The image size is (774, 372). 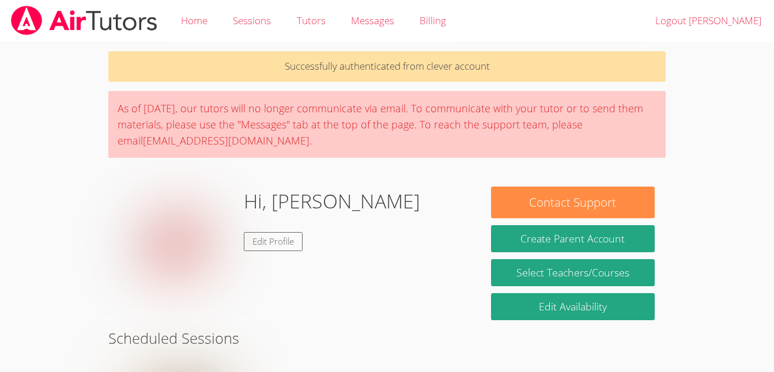 I want to click on button: Contact Support, so click(x=573, y=202).